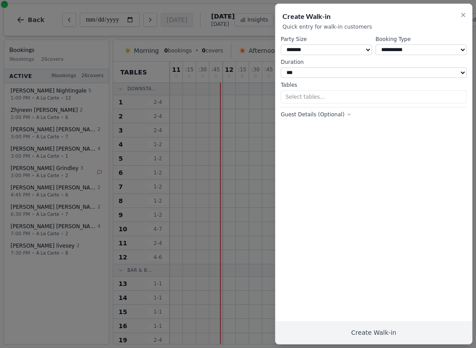 Image resolution: width=476 pixels, height=348 pixels. I want to click on button: Select tables..., so click(374, 97).